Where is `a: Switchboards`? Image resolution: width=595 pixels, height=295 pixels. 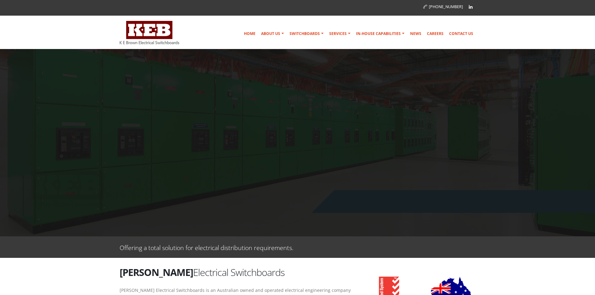
a: Switchboards is located at coordinates (306, 34).